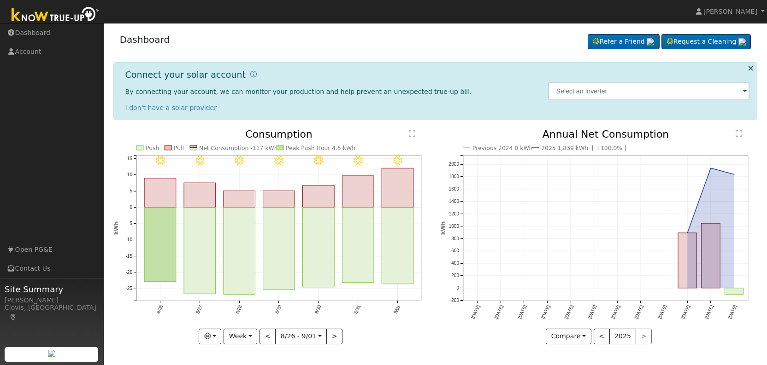 The width and height of the screenshot is (767, 365). I want to click on h1: Connect your solar account, so click(185, 75).